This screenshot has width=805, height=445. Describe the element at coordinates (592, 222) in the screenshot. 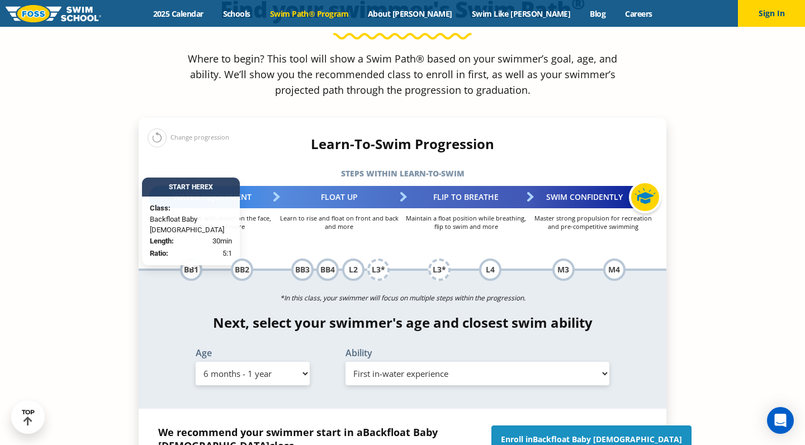

I see `p: Master strong propulsion for recreation and pre-competitive swimming` at that location.